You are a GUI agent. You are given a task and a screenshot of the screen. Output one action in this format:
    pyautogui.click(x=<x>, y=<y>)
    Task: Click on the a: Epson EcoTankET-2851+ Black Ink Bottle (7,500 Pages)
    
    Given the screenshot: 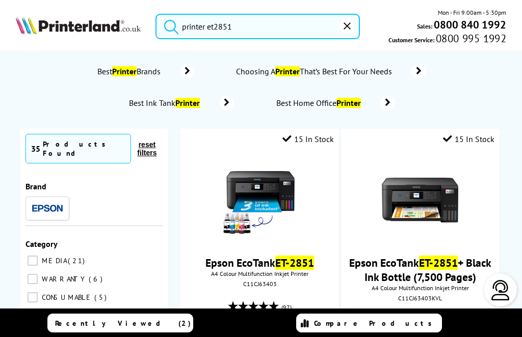 What is the action you would take?
    pyautogui.click(x=420, y=270)
    